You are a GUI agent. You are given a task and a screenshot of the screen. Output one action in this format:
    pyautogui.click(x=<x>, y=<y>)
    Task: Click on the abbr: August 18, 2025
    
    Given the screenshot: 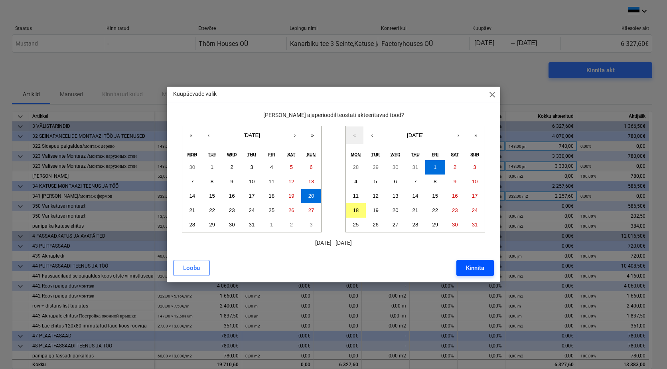 What is the action you would take?
    pyautogui.click(x=355, y=210)
    